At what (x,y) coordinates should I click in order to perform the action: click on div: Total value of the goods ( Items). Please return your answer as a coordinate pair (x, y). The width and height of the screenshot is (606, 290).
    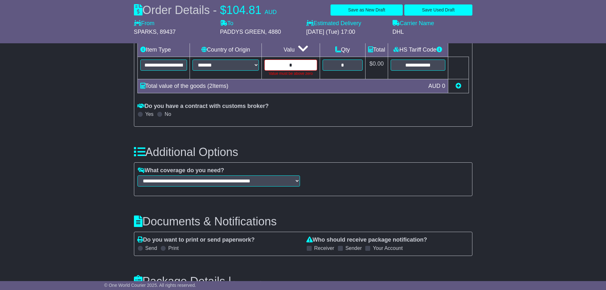
    Looking at the image, I should click on (281, 86).